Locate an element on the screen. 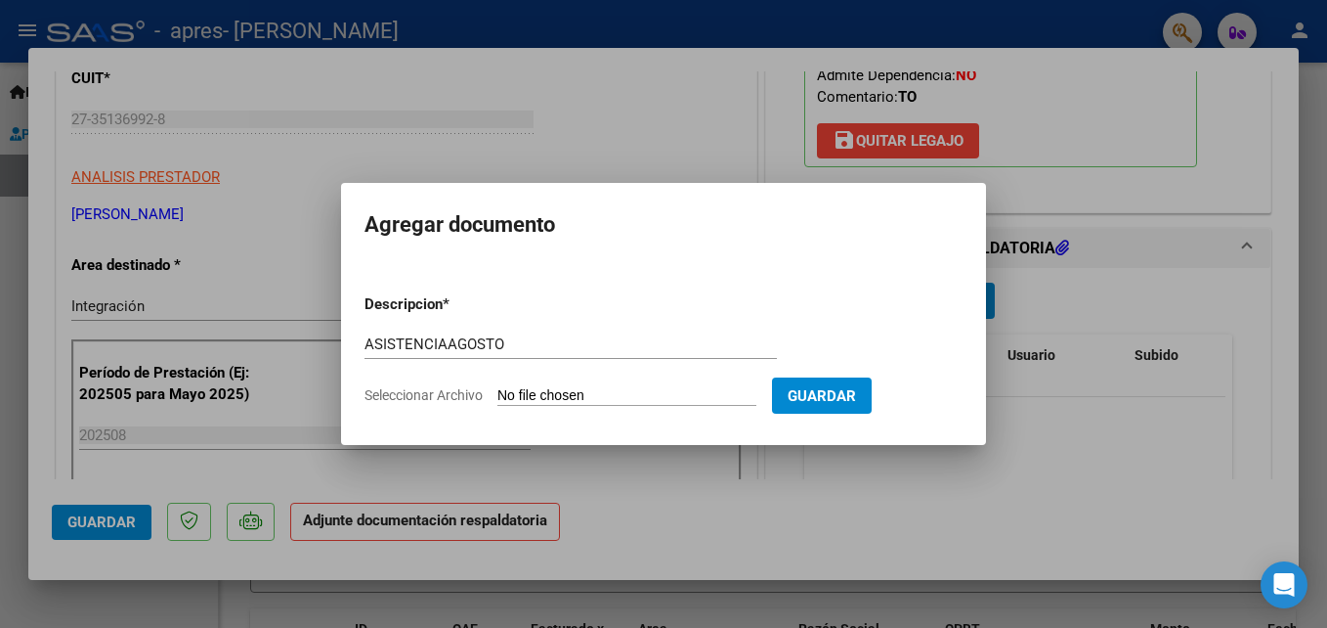 The width and height of the screenshot is (1327, 628). p: Descripcion is located at coordinates (455, 304).